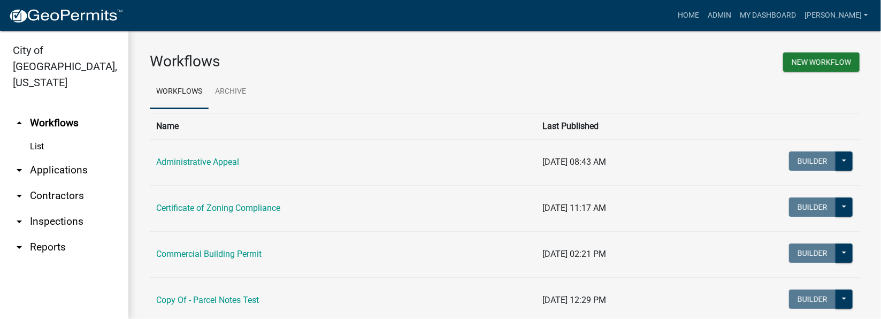 The image size is (881, 319). What do you see at coordinates (209, 254) in the screenshot?
I see `a: Commercial Building Permit` at bounding box center [209, 254].